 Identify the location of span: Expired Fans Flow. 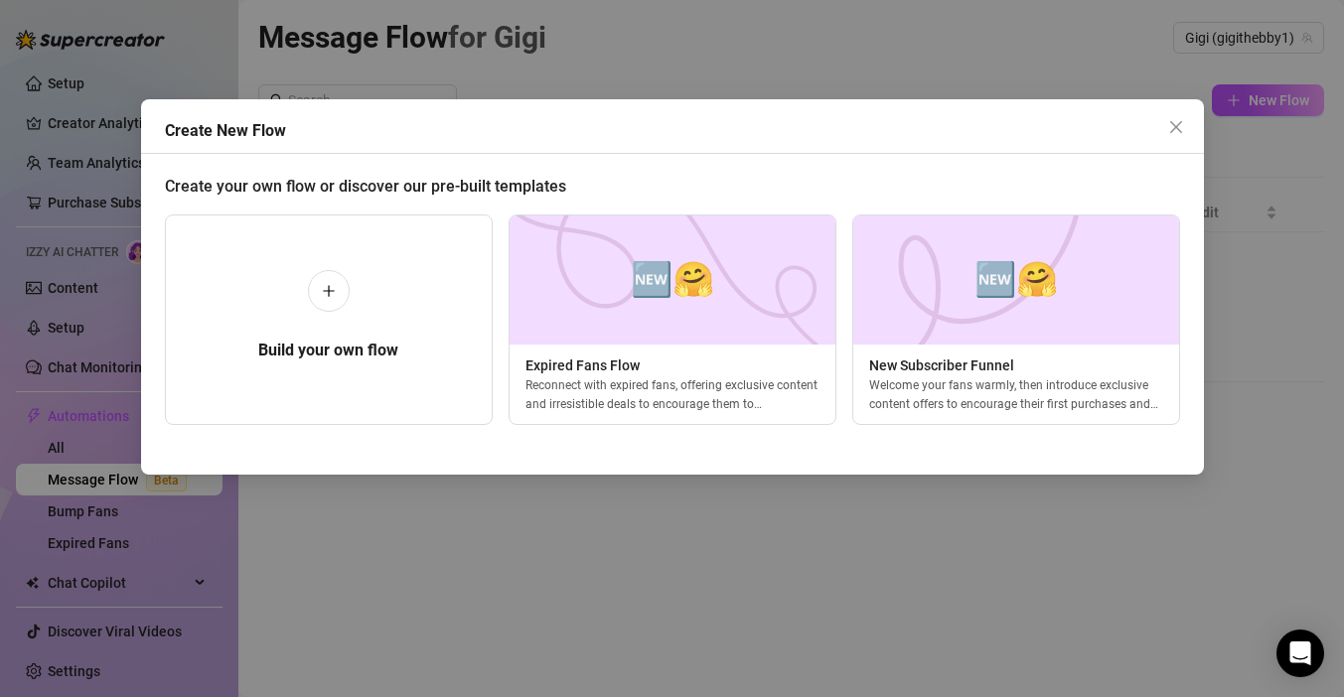
(672, 366).